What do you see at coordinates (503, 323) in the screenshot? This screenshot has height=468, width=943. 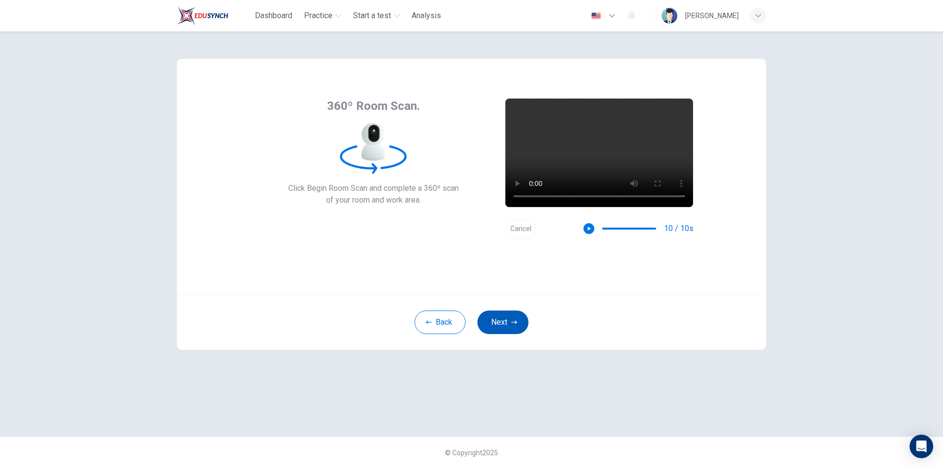 I see `button: Next` at bounding box center [503, 323].